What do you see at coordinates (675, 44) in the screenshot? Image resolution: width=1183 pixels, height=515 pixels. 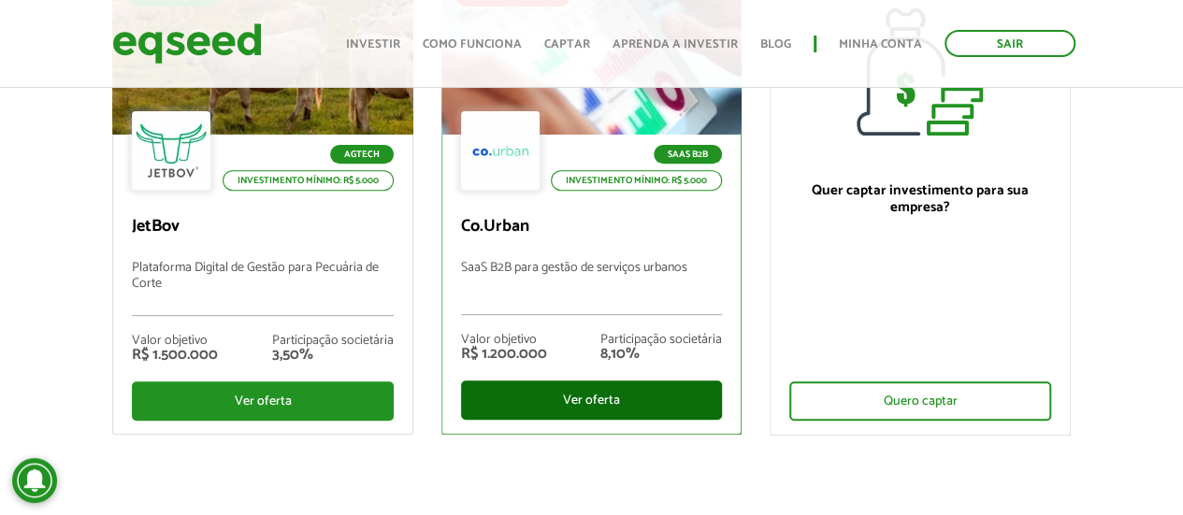 I see `a: Aprenda a investir` at bounding box center [675, 44].